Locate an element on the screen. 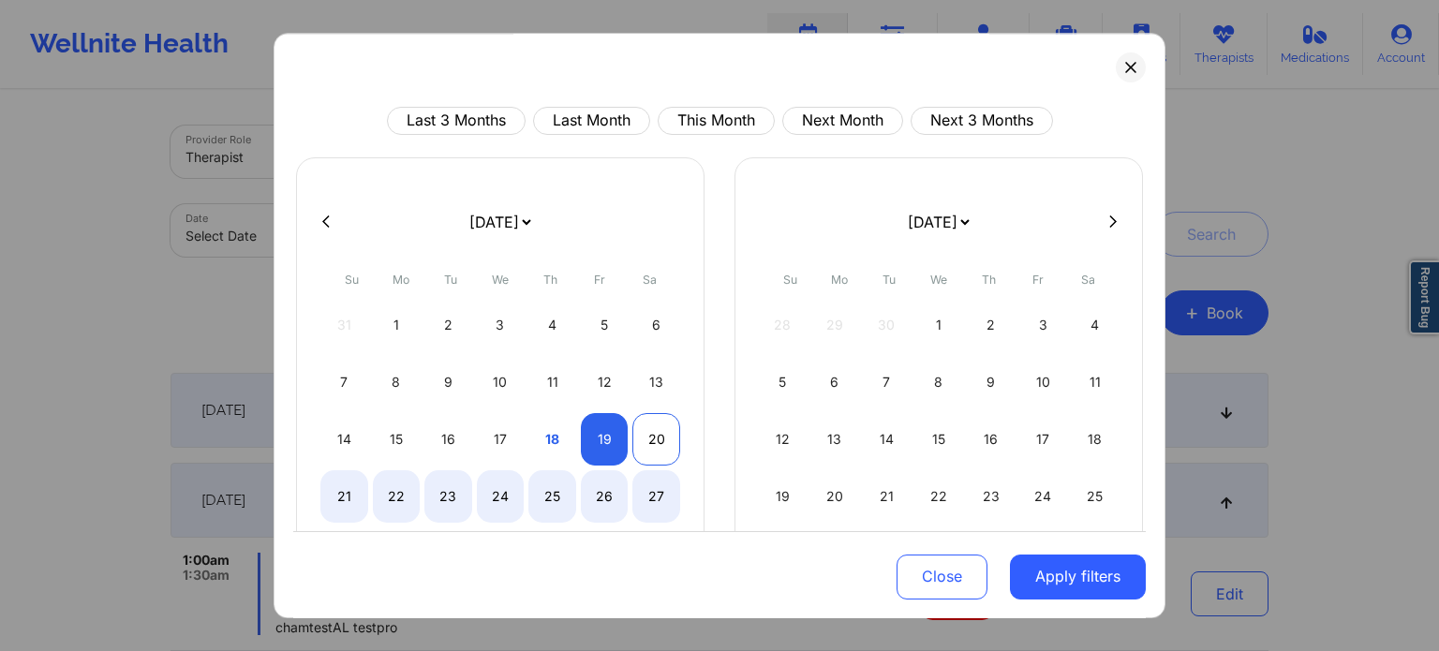 The image size is (1439, 651). div: Sat Oct 04 2025 is located at coordinates (1094, 325).